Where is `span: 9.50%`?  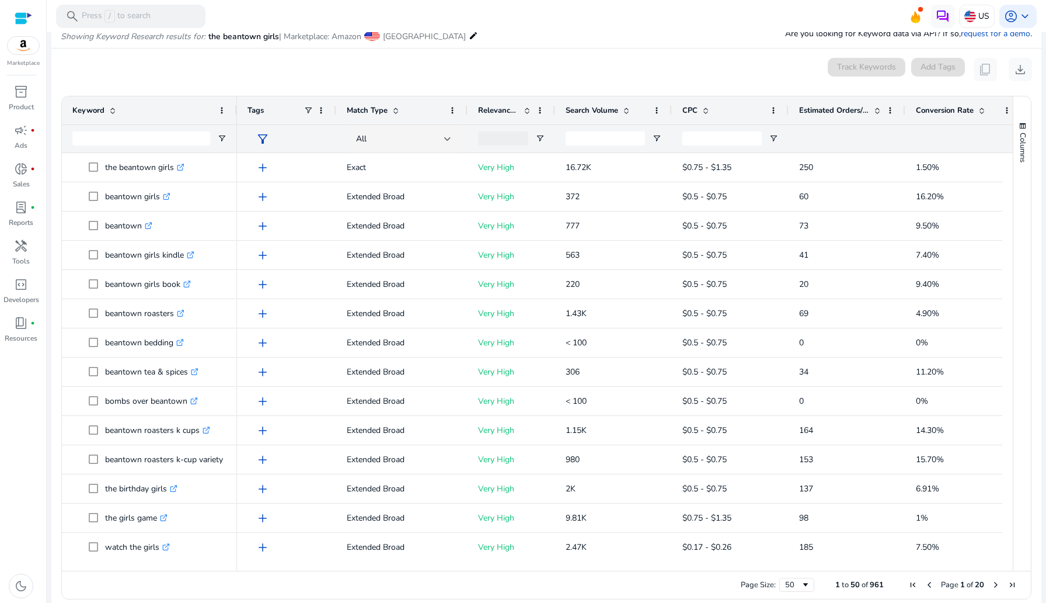 span: 9.50% is located at coordinates (928, 225).